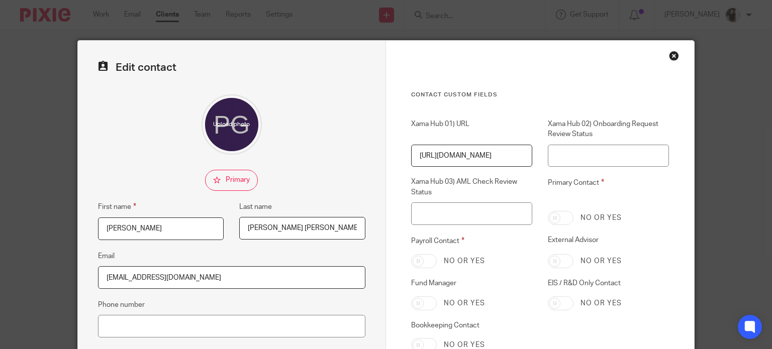 The height and width of the screenshot is (349, 772). What do you see at coordinates (472, 284) in the screenshot?
I see `label: Fund Manager` at bounding box center [472, 284].